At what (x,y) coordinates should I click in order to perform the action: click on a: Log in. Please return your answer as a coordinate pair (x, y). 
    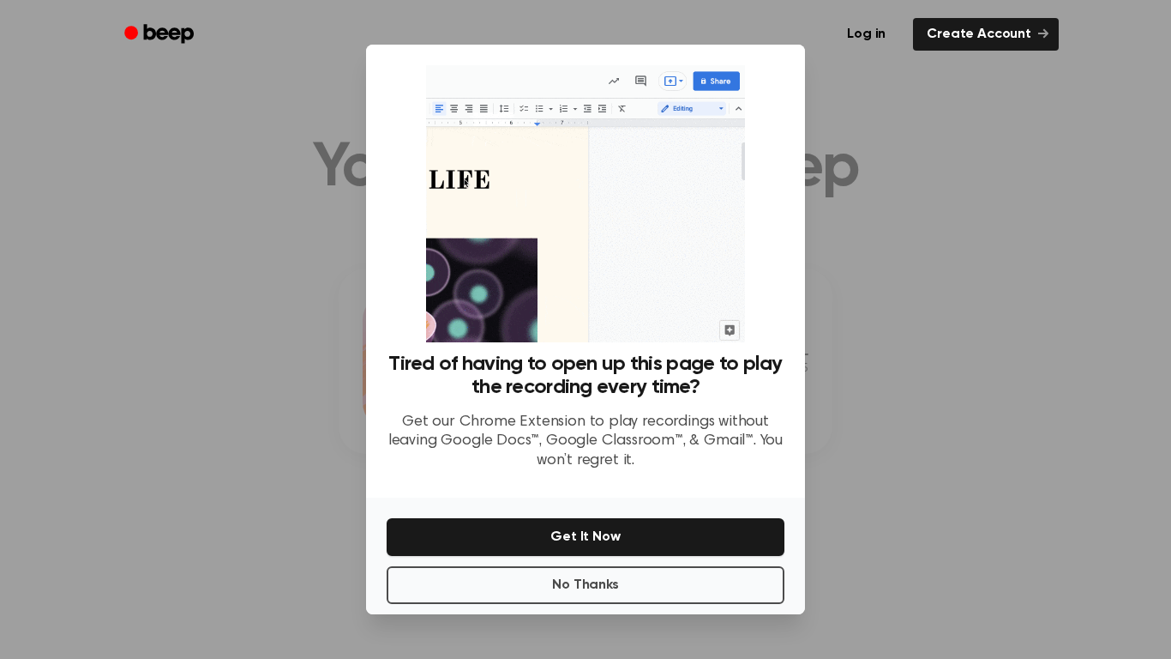
    Looking at the image, I should click on (866, 34).